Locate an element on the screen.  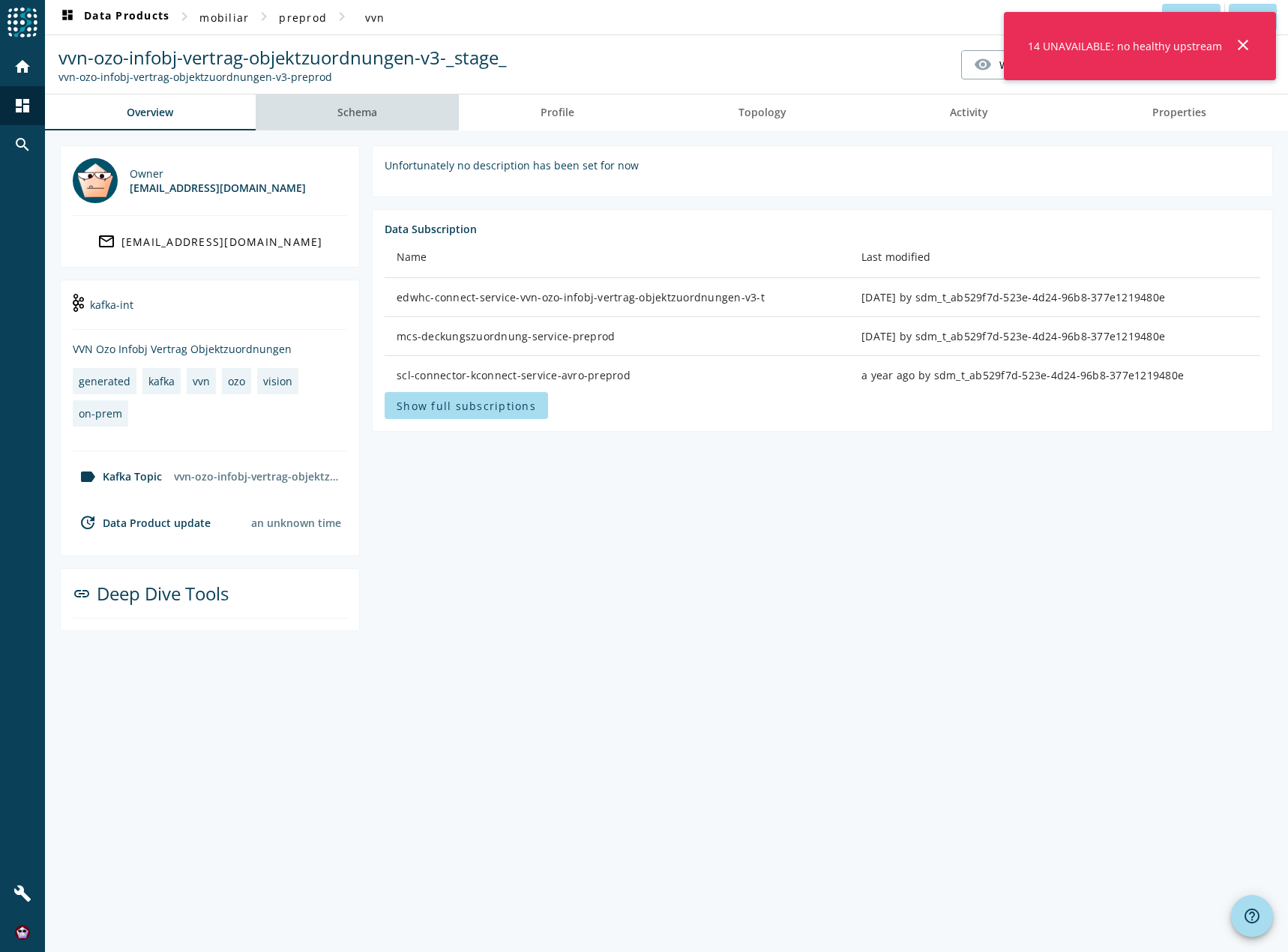
th: Last modified is located at coordinates (1055, 257).